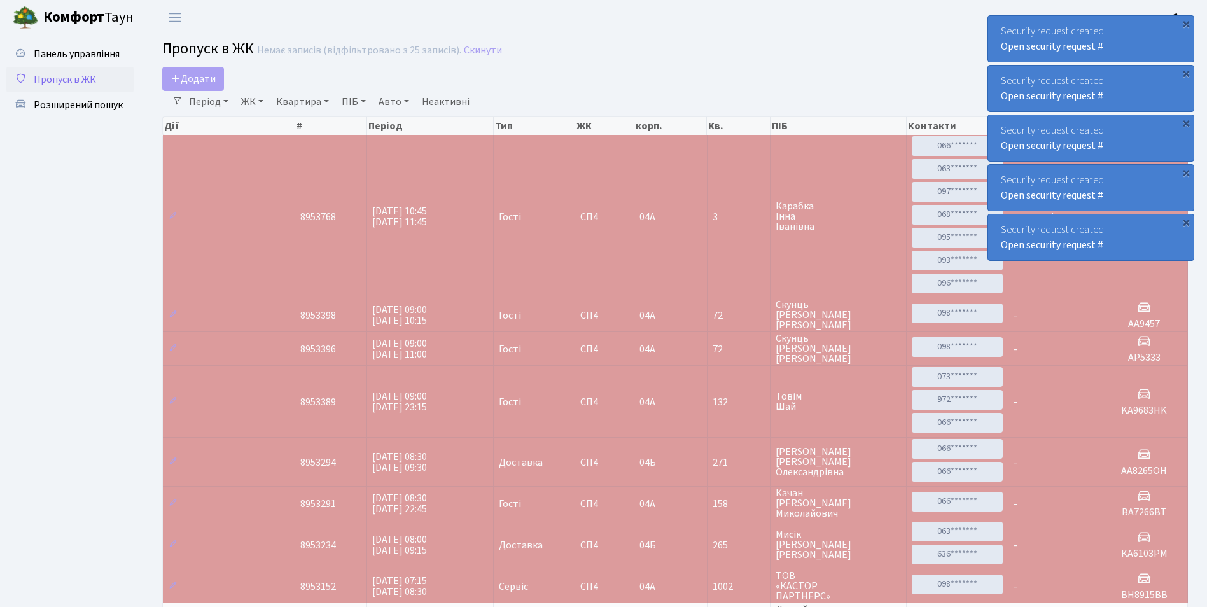  I want to click on a: Квартира, so click(302, 102).